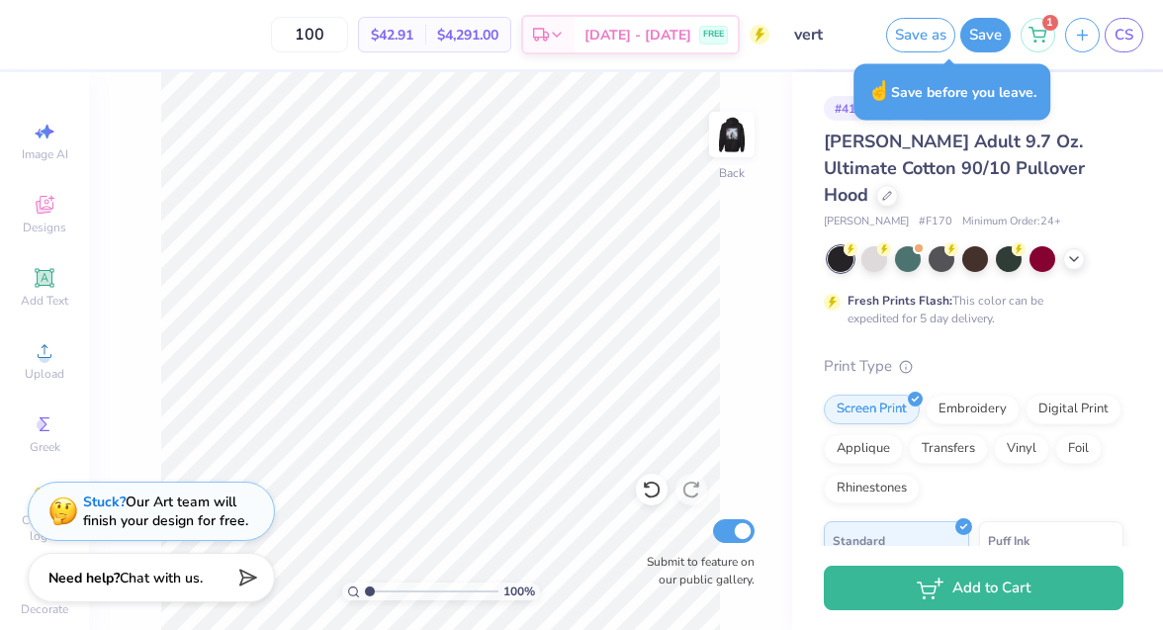 The image size is (1163, 630). I want to click on span: Puff Ink, so click(1009, 540).